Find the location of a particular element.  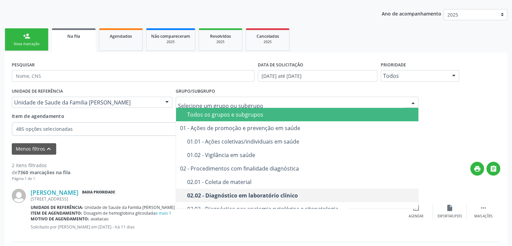

label: Prioridade is located at coordinates (393, 65).